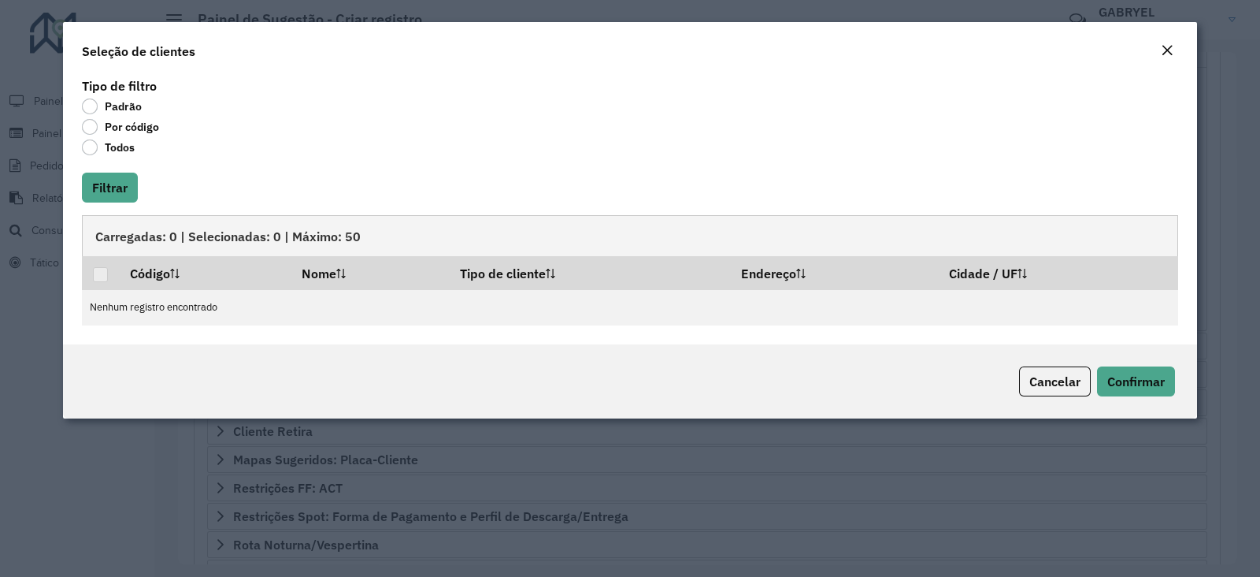 Image resolution: width=1260 pixels, height=577 pixels. What do you see at coordinates (1055, 381) in the screenshot?
I see `button: Cancelar` at bounding box center [1055, 381].